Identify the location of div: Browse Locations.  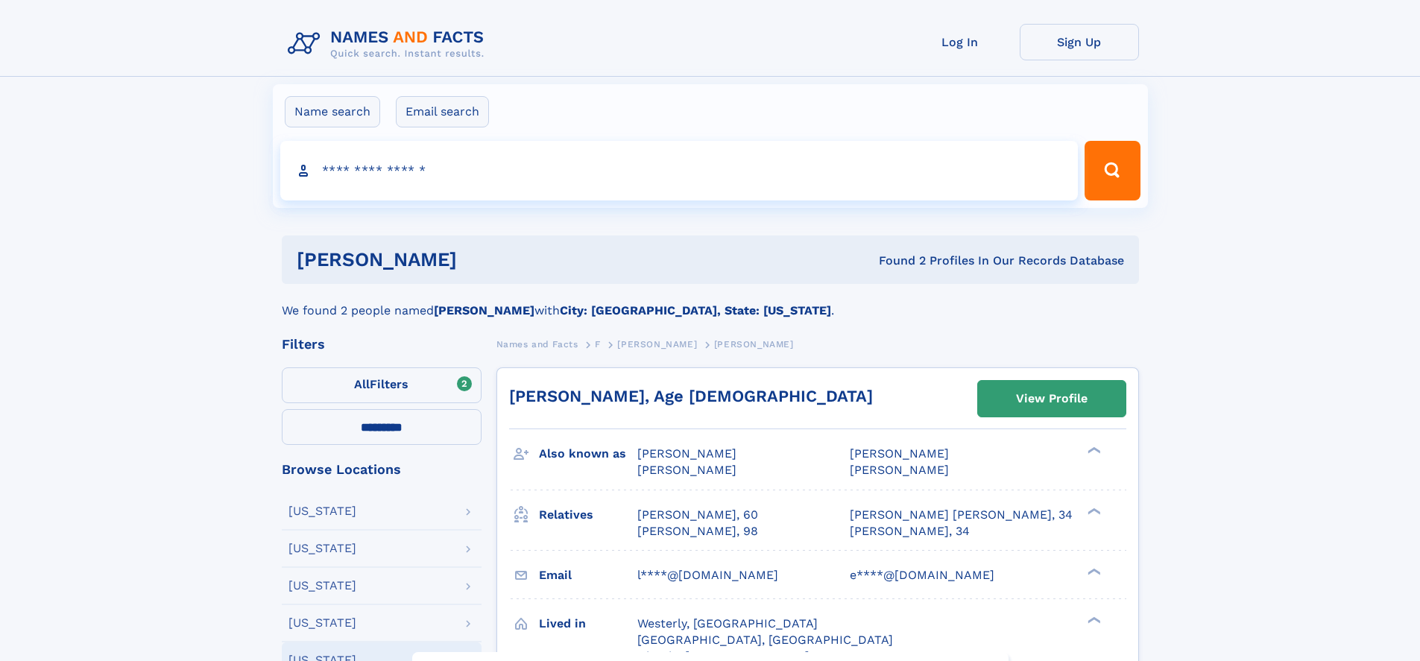
(382, 470).